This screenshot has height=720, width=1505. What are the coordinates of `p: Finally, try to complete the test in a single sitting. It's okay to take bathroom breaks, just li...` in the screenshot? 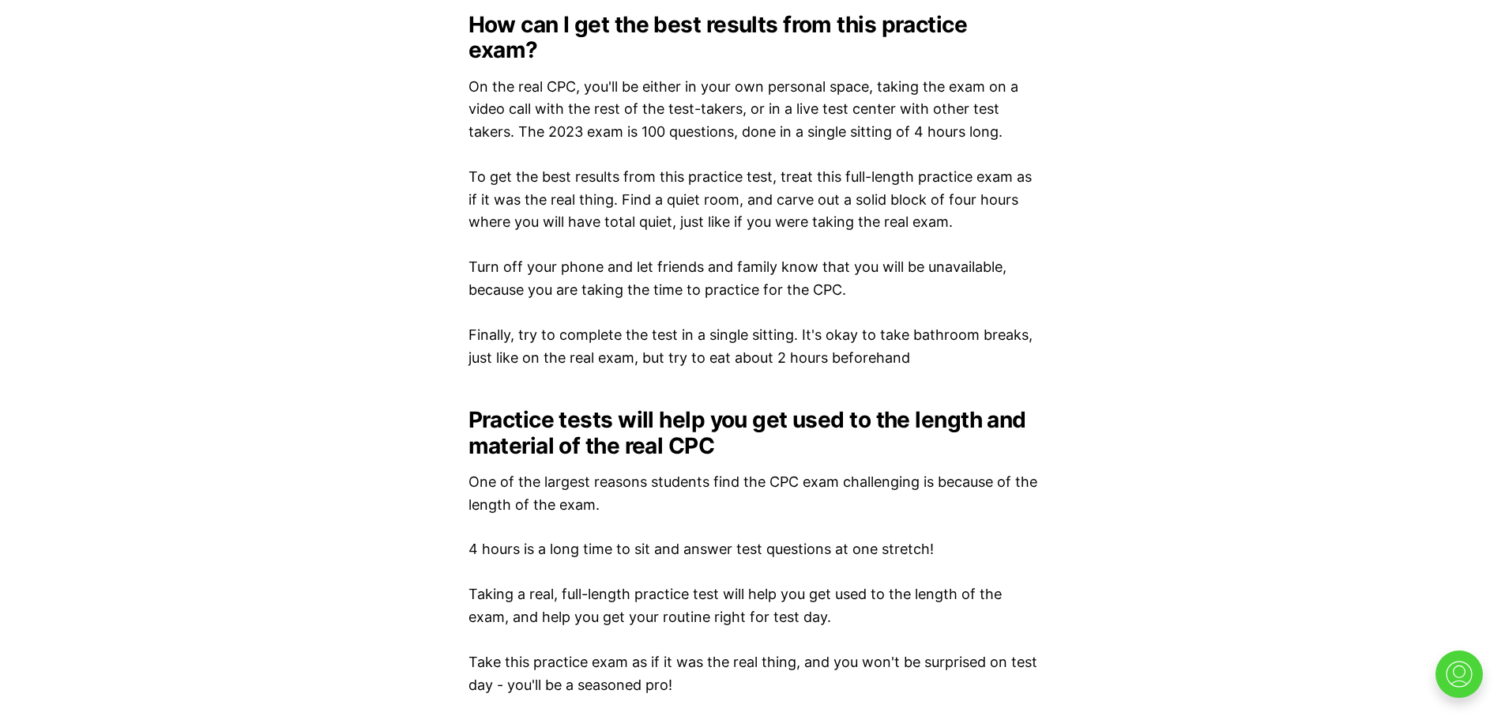 It's located at (753, 347).